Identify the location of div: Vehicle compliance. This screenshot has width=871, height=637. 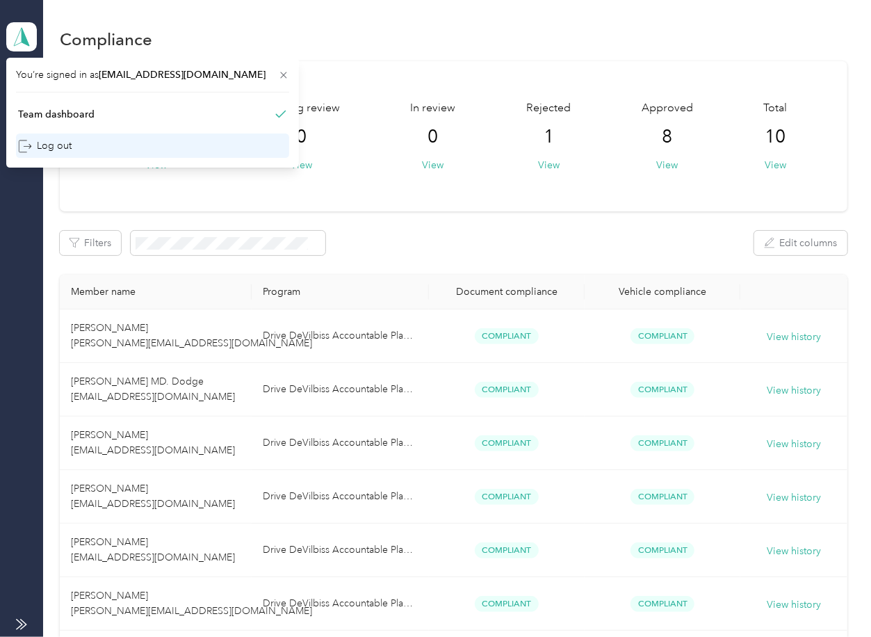
(662, 291).